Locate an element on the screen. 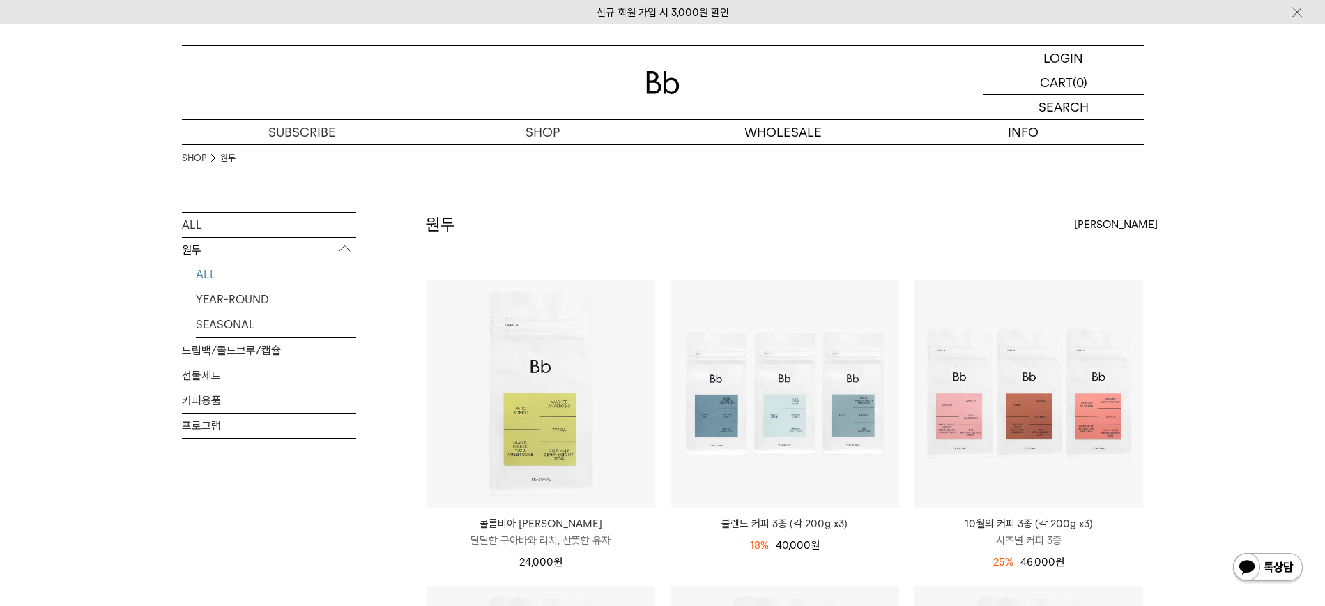 This screenshot has height=606, width=1325. a: 10월의 커피 3종 (각 200g x3) 시즈널 커피 3종 is located at coordinates (1029, 532).